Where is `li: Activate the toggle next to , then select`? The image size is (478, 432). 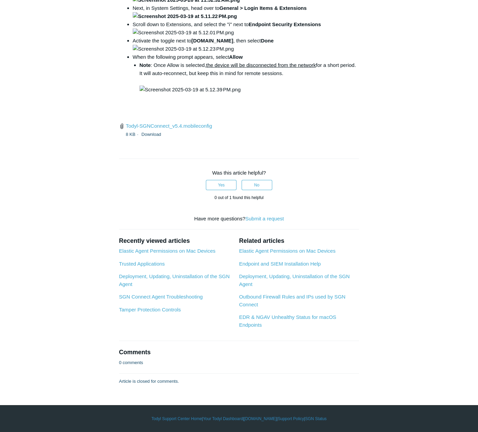 li: Activate the toggle next to , then select is located at coordinates (246, 45).